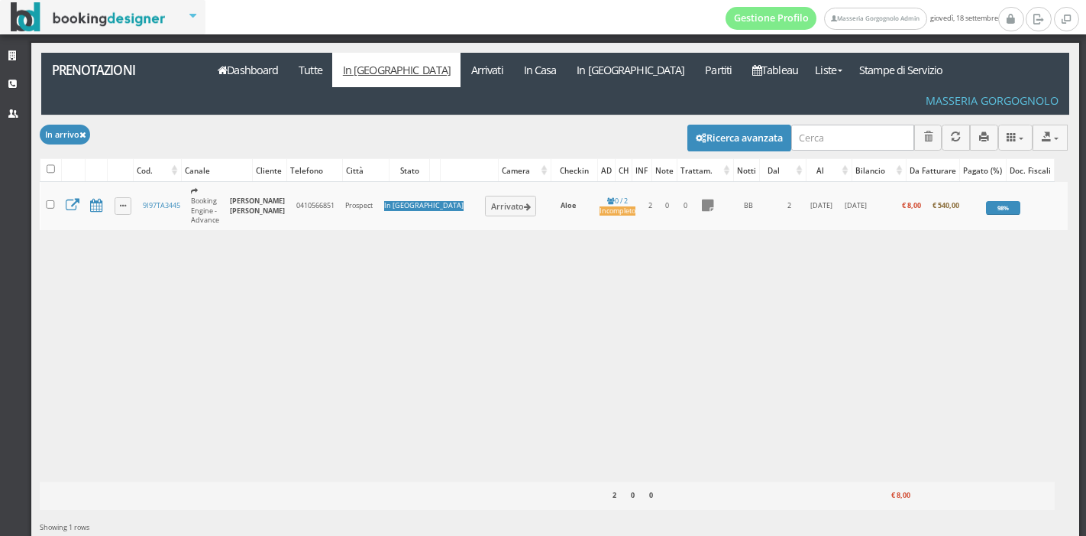 The width and height of the screenshot is (1086, 536). What do you see at coordinates (161, 205) in the screenshot?
I see `a: 9I97TA3445` at bounding box center [161, 205].